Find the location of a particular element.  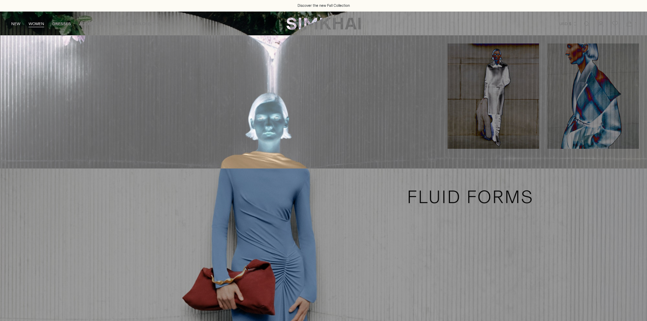

a: Wishlist is located at coordinates (615, 24).